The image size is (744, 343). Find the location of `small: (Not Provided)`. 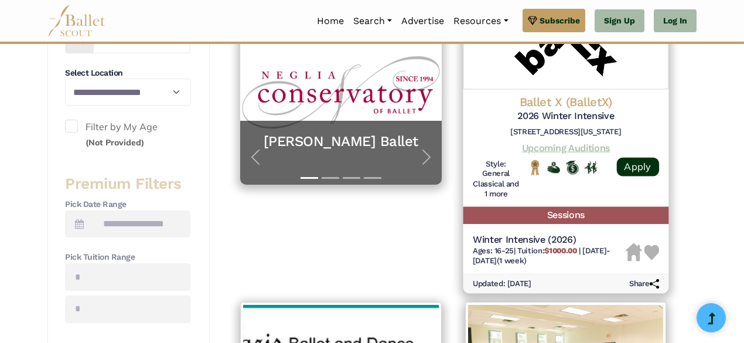

small: (Not Provided) is located at coordinates (115, 142).